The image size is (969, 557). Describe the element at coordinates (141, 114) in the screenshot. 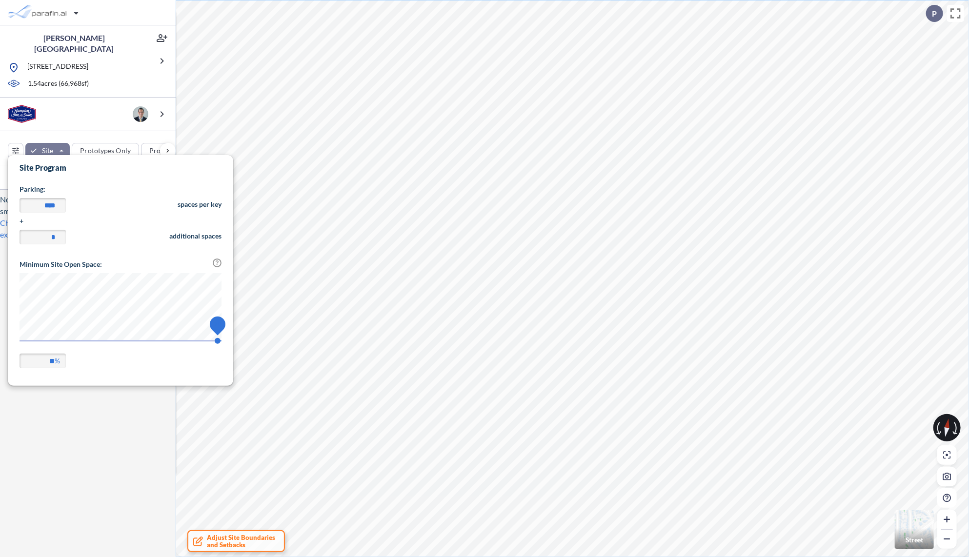

I see `img: user logo` at that location.